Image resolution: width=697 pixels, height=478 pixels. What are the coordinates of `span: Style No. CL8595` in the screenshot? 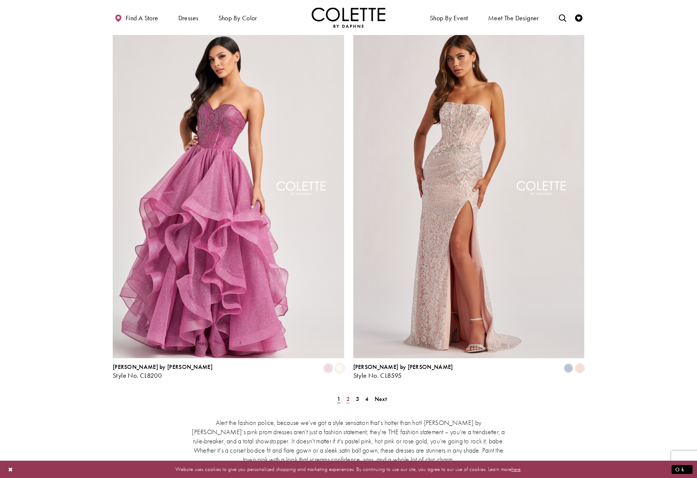 It's located at (378, 375).